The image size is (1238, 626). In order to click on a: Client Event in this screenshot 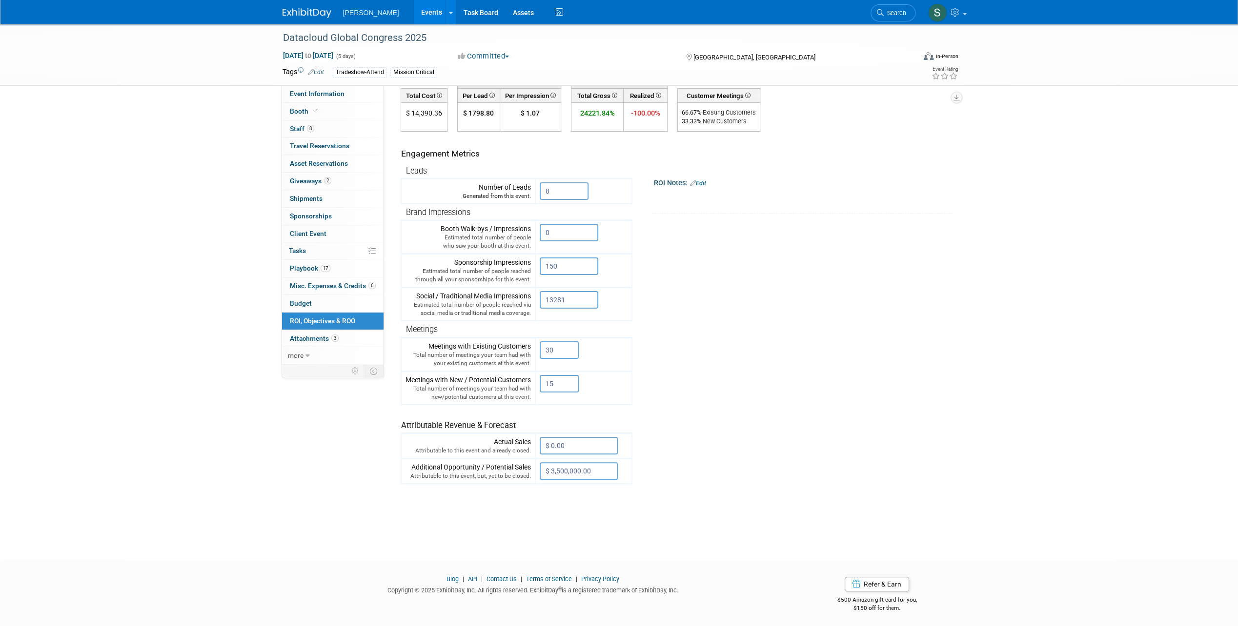, I will do `click(333, 234)`.